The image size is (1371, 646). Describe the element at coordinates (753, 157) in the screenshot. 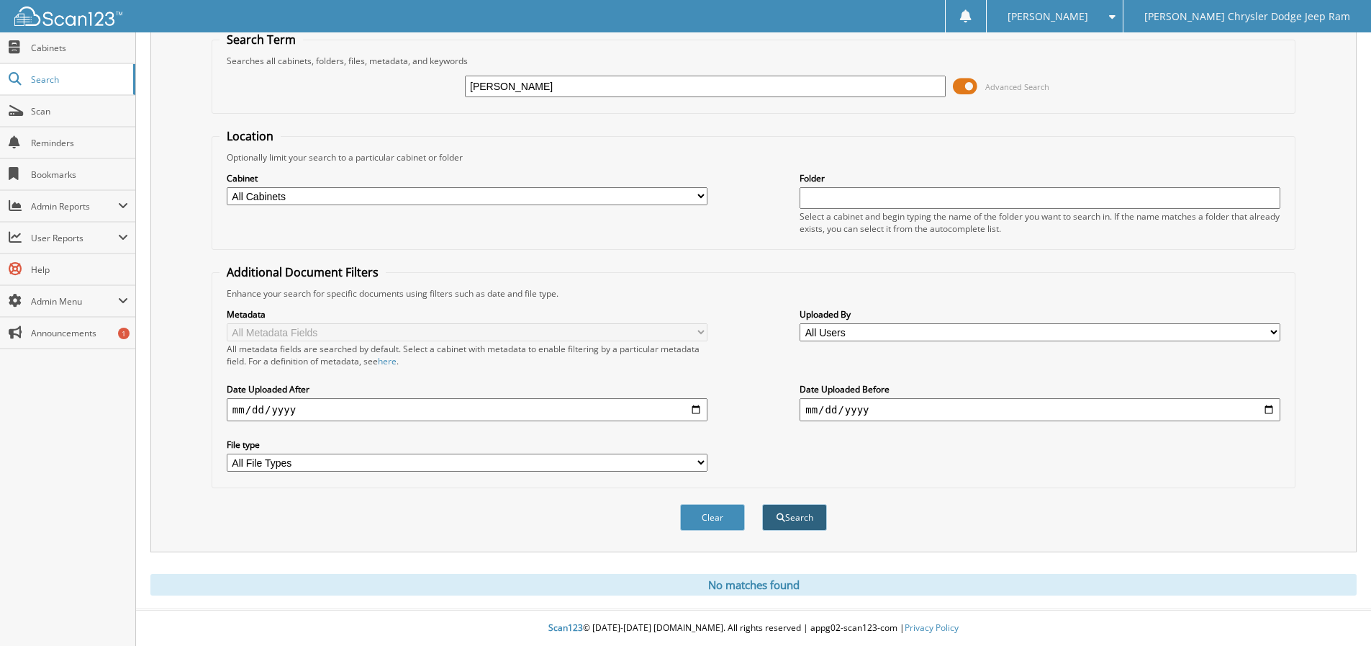

I see `div: Optionally limit your search to a particular cabinet or folder` at that location.